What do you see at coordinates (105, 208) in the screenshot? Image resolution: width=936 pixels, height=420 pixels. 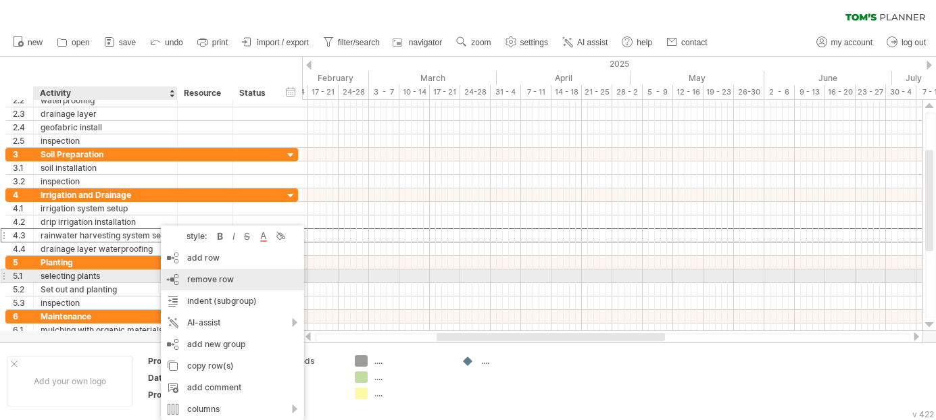 I see `div: irrigation system setup` at bounding box center [105, 208].